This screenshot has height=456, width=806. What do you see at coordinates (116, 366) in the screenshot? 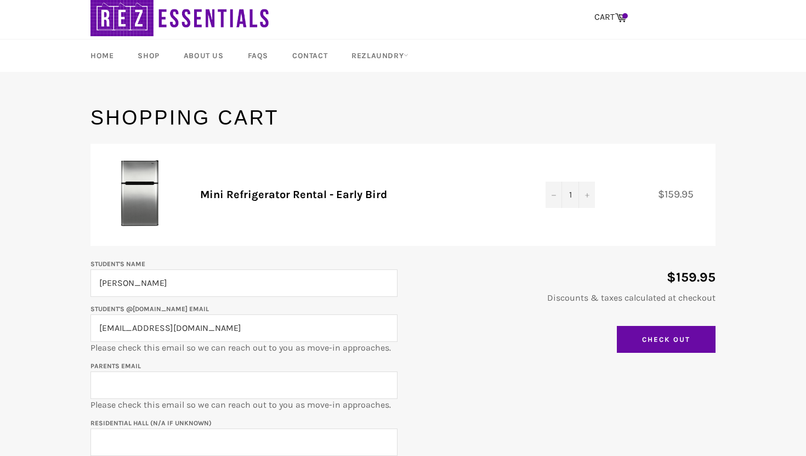
I see `label: Parents email` at bounding box center [116, 366].